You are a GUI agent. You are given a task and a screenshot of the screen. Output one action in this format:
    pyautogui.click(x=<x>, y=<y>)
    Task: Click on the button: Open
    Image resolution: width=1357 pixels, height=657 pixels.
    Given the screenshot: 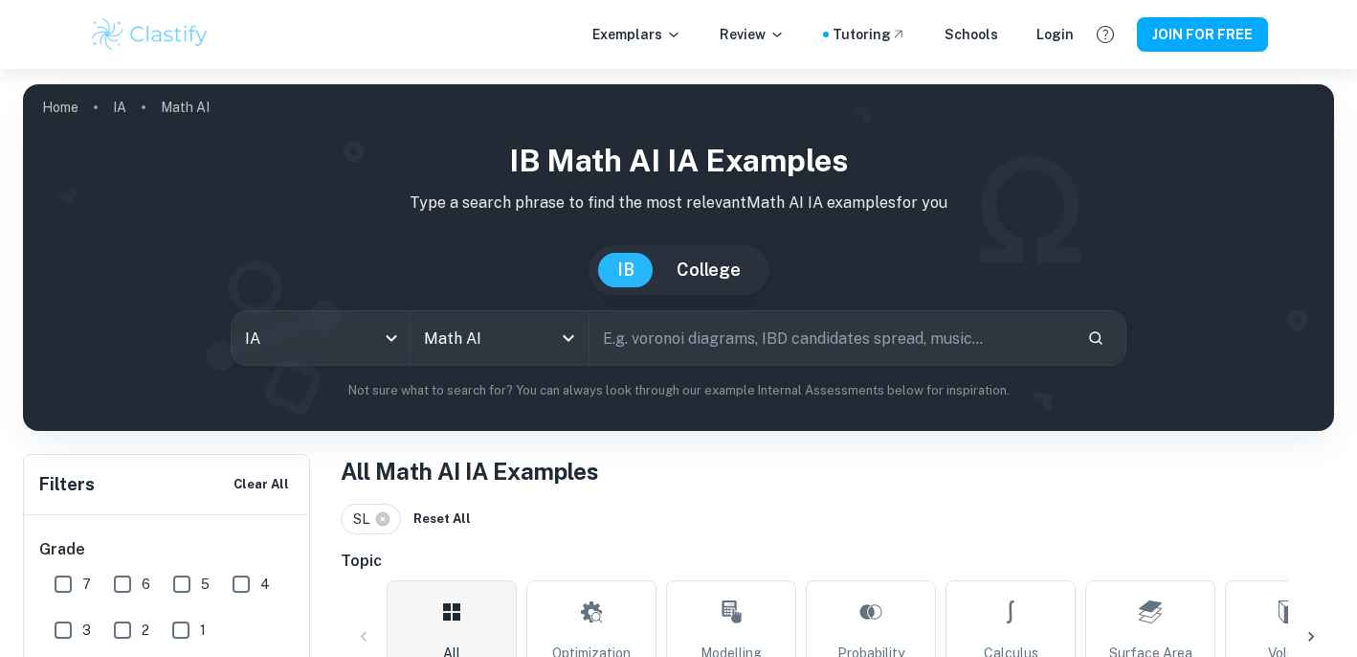 What is the action you would take?
    pyautogui.click(x=568, y=338)
    